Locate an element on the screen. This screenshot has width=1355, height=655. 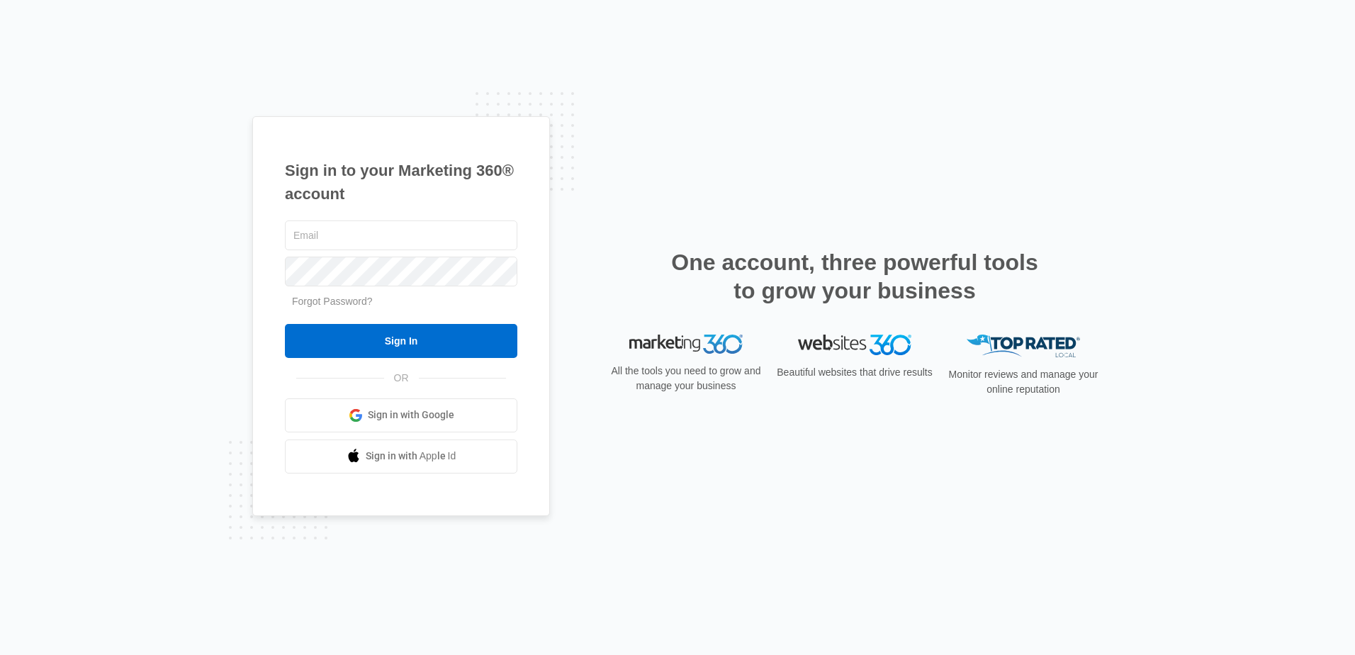
span: OR is located at coordinates (401, 378).